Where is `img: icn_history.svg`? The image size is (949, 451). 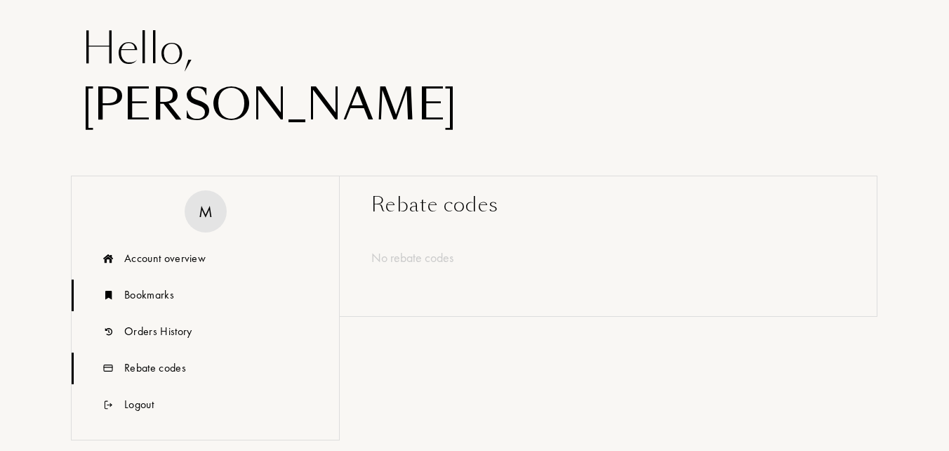 img: icn_history.svg is located at coordinates (108, 331).